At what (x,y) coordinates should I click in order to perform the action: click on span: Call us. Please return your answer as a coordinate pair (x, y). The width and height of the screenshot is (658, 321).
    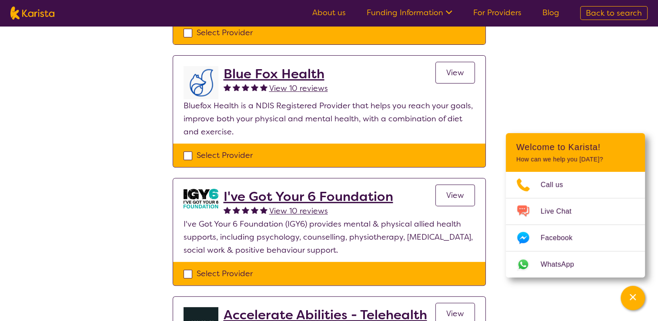
    Looking at the image, I should click on (557, 185).